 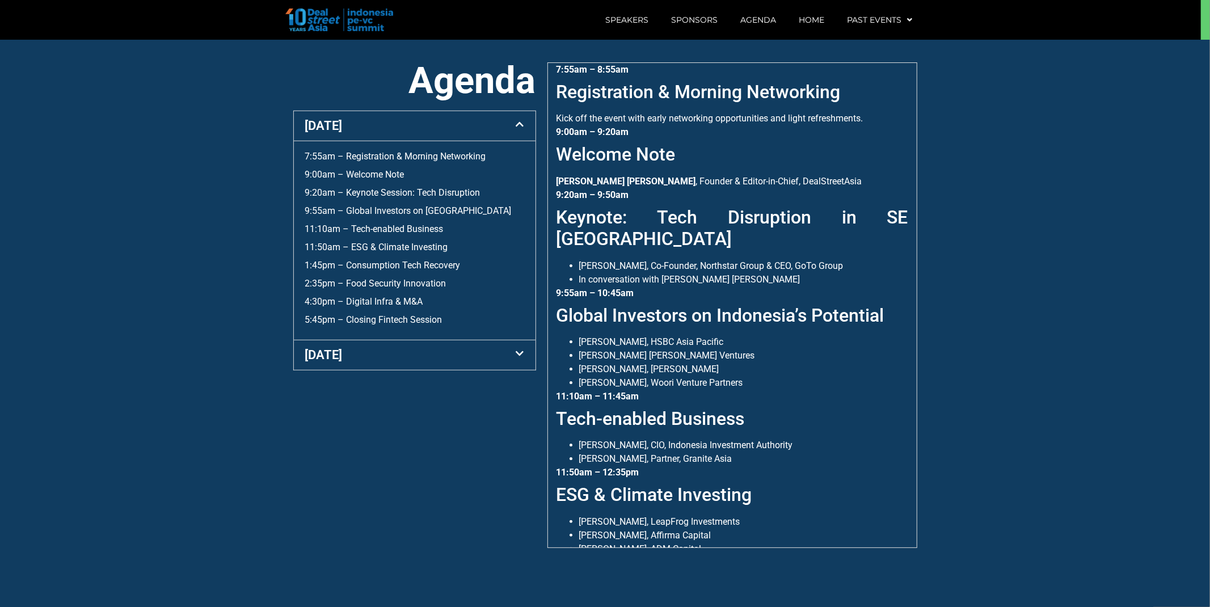 What do you see at coordinates (377, 247) in the screenshot?
I see `a: 11:50am – ESG & Climate Investing` at bounding box center [377, 247].